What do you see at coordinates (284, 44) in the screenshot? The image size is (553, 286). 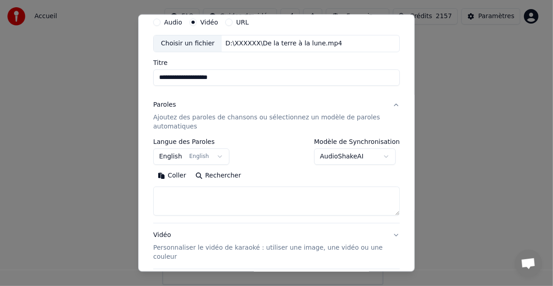 I see `div: D:\XXXXXX\De la terre à la lune.mp4` at bounding box center [284, 44].